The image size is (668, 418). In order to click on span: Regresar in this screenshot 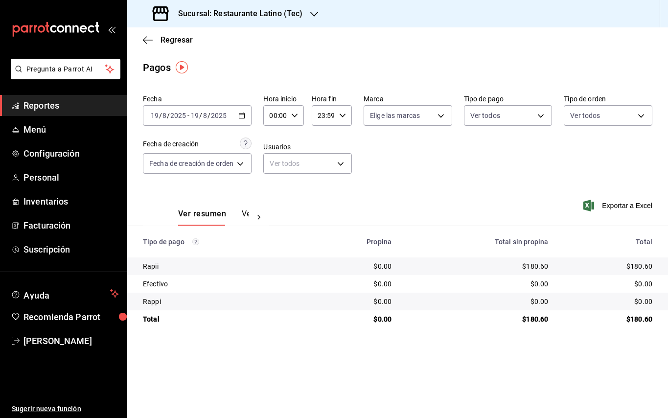, I will do `click(177, 40)`.